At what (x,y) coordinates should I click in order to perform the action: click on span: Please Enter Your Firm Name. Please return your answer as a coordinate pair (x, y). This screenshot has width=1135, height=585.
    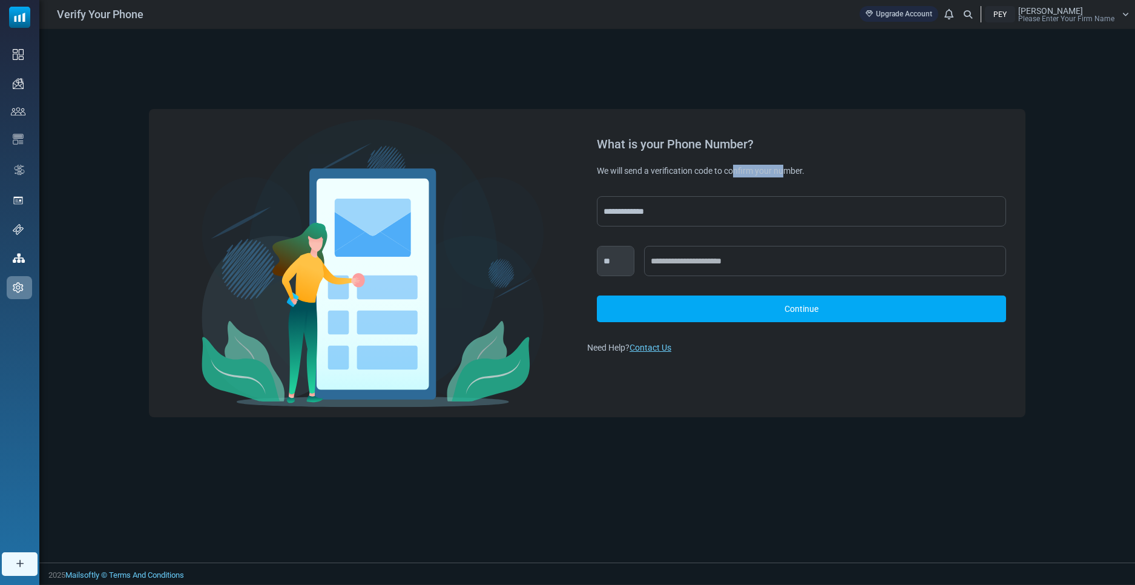
    Looking at the image, I should click on (1066, 19).